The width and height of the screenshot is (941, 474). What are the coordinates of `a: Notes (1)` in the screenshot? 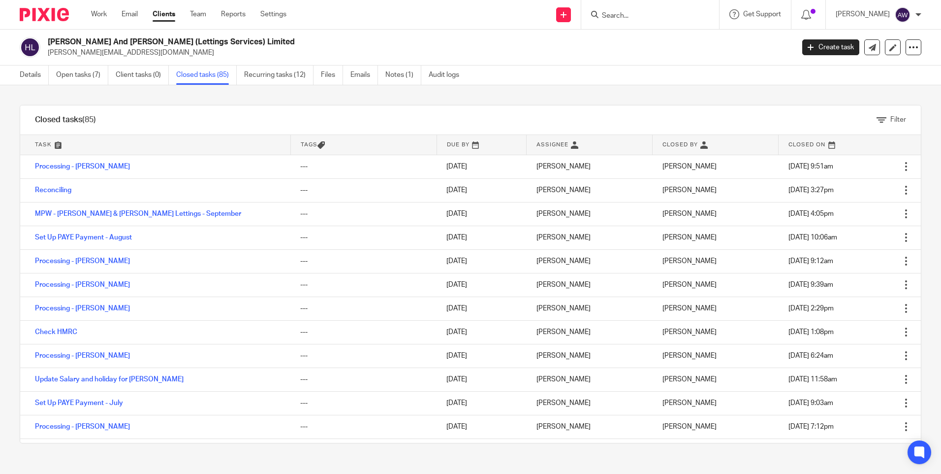 It's located at (403, 75).